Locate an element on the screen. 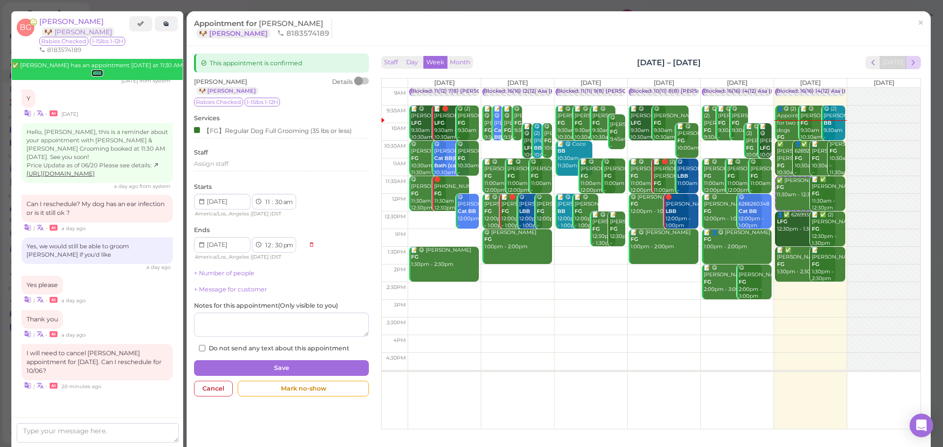 Image resolution: width=943 pixels, height=447 pixels. span: 11am is located at coordinates (399, 164).